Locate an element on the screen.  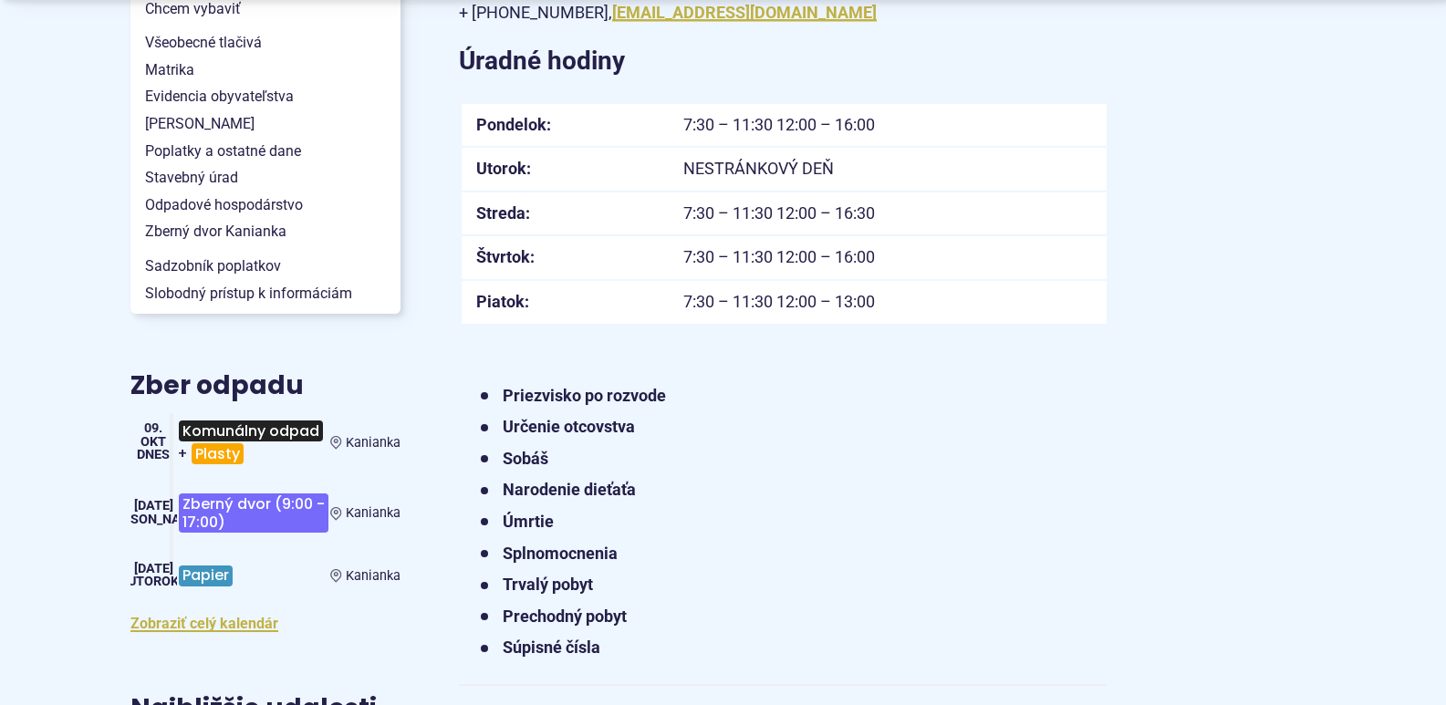
strong: Pondelok: is located at coordinates (514, 124).